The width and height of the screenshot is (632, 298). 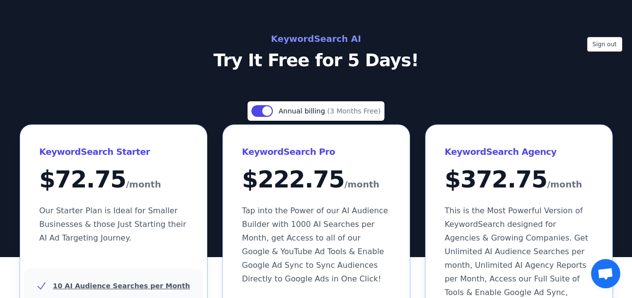 I want to click on button: Sign out, so click(x=605, y=44).